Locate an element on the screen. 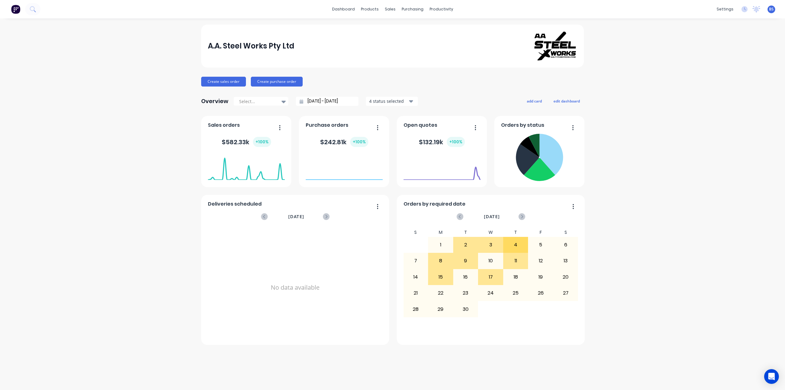  div: 17 is located at coordinates (490, 277).